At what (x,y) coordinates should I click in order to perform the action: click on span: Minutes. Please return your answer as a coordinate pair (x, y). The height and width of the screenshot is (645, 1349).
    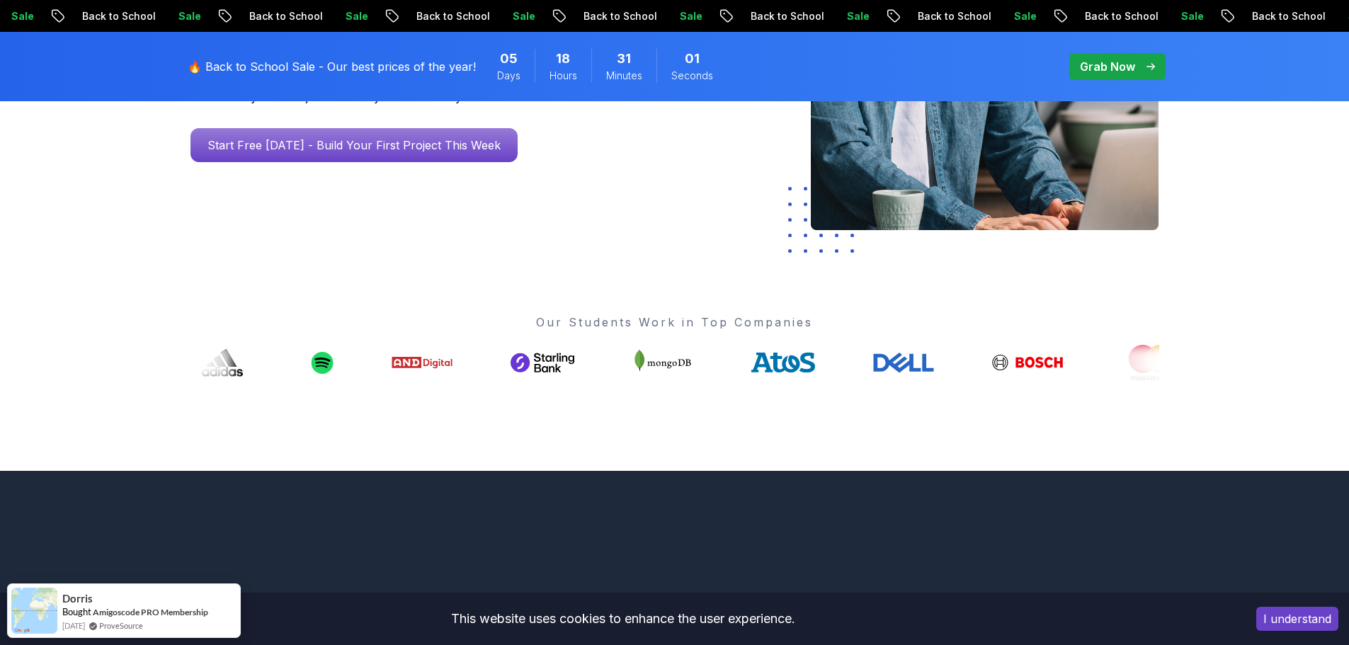
    Looking at the image, I should click on (624, 76).